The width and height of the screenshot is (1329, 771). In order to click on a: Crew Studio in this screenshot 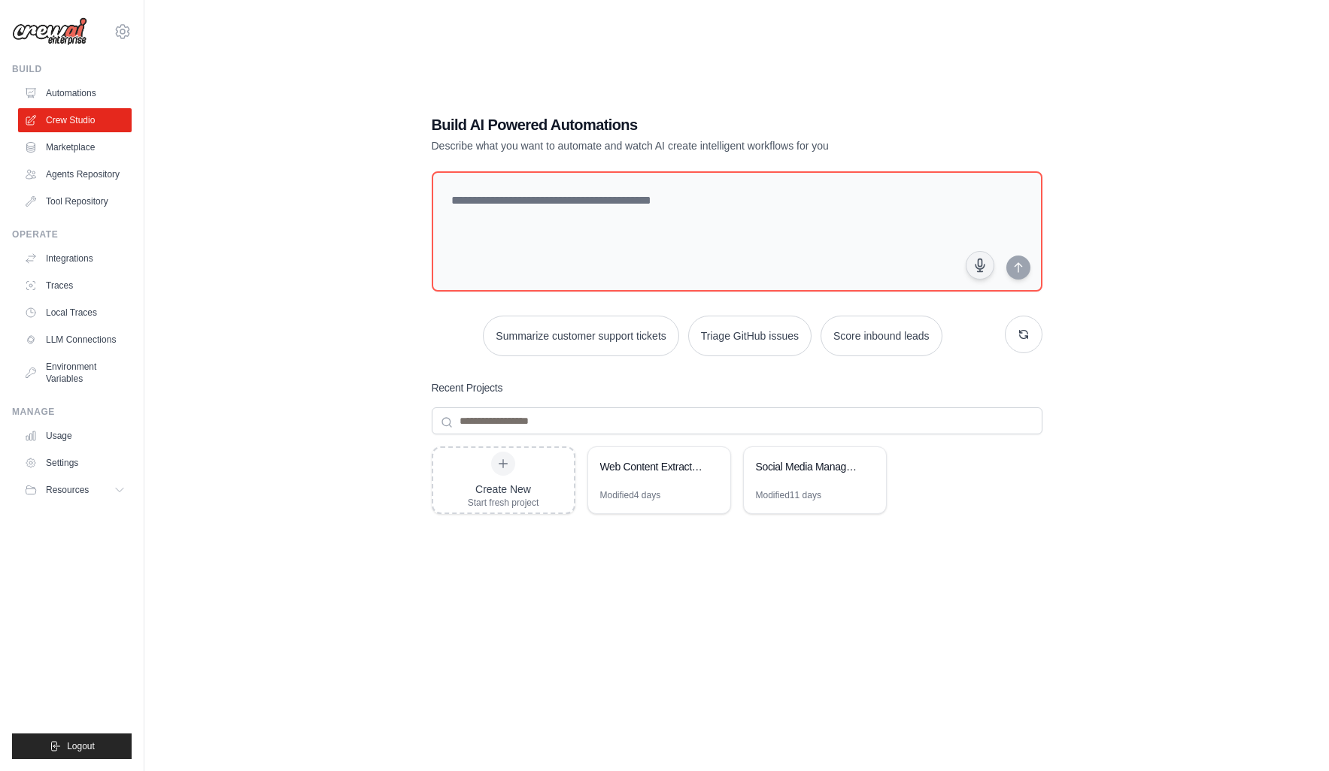, I will do `click(74, 120)`.